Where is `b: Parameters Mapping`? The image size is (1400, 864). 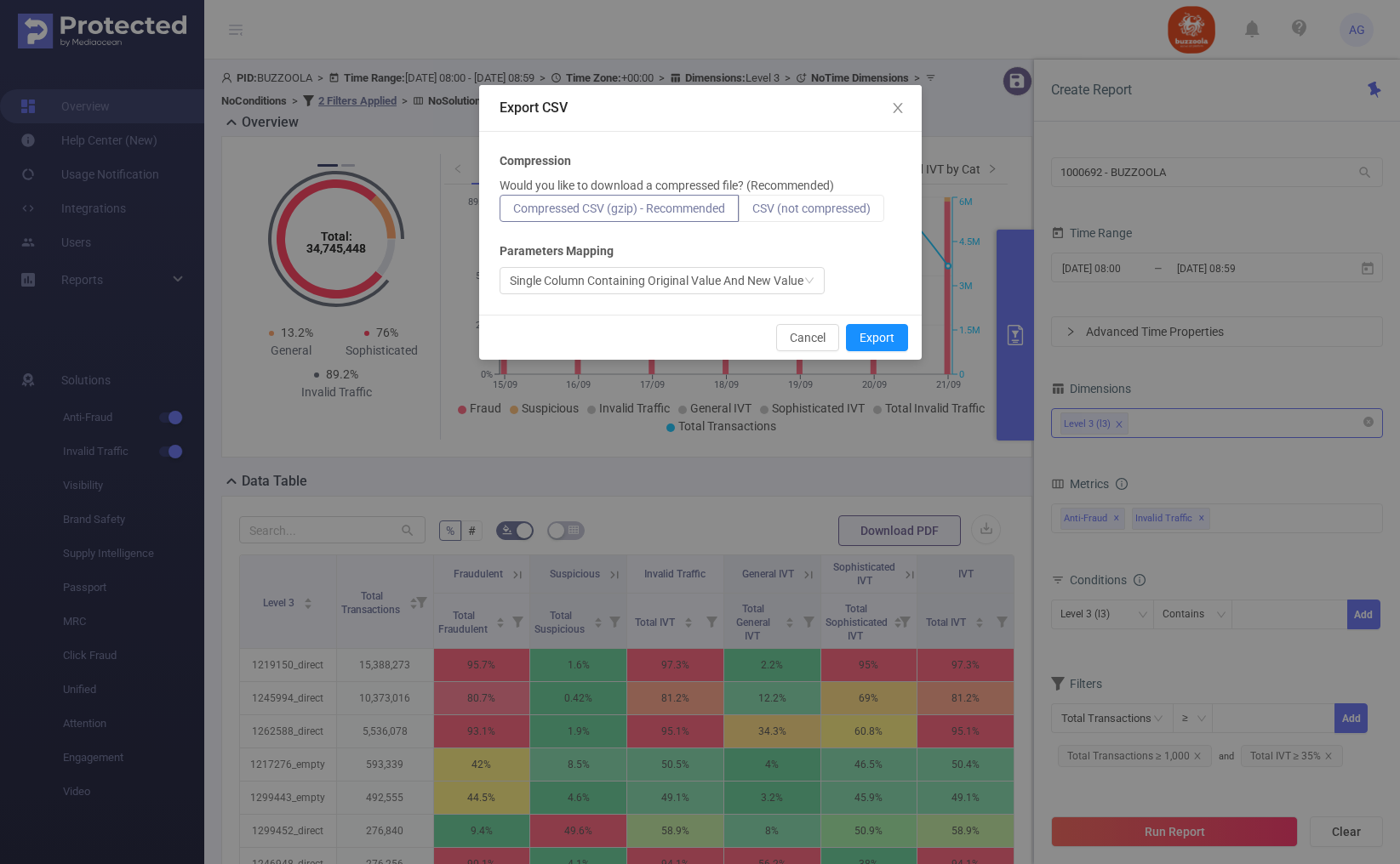 b: Parameters Mapping is located at coordinates (557, 251).